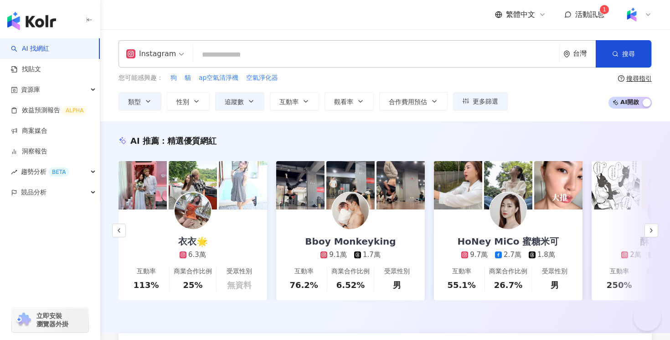  I want to click on span: 觀看率, so click(344, 102).